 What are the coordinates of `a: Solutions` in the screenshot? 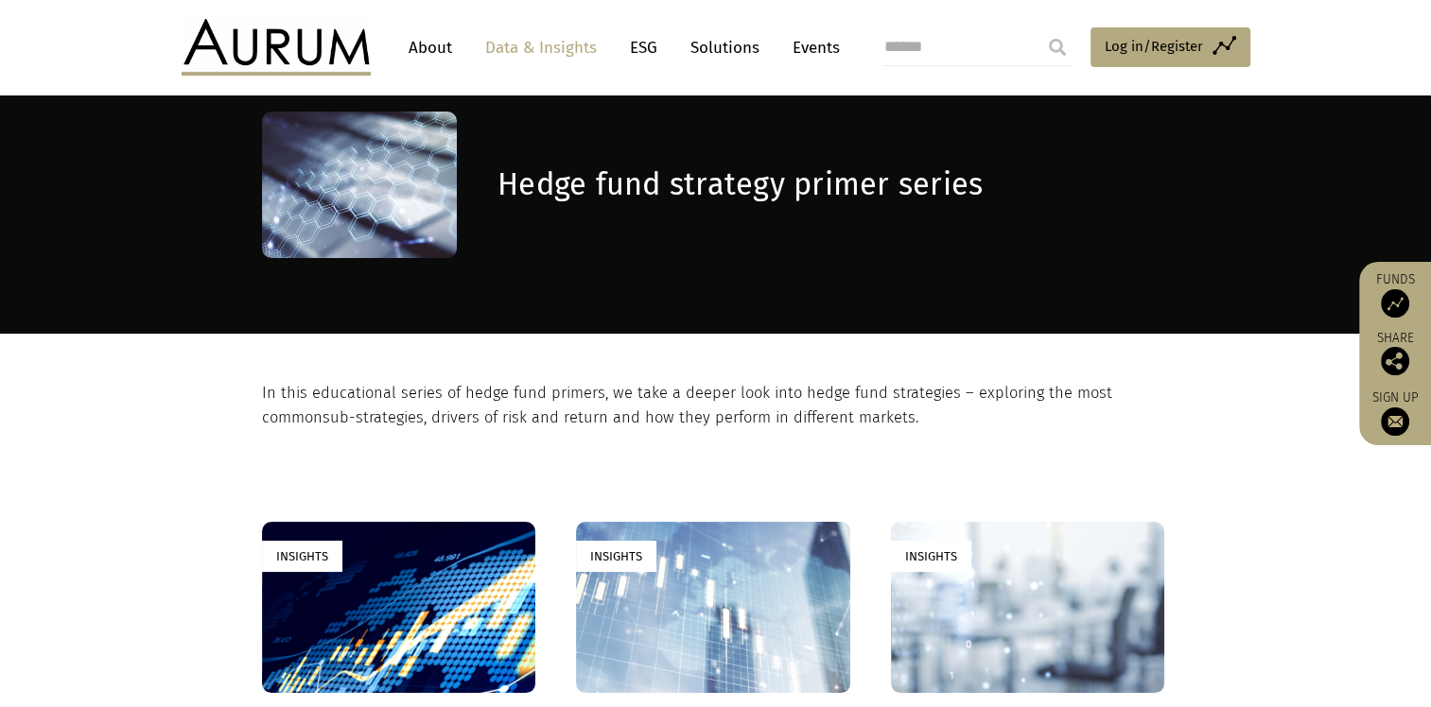 It's located at (724, 47).